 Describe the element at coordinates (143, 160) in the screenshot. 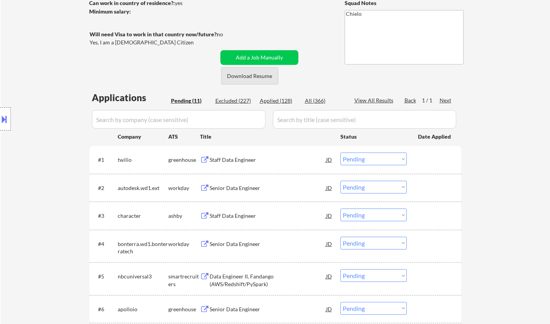

I see `div: twilio` at that location.